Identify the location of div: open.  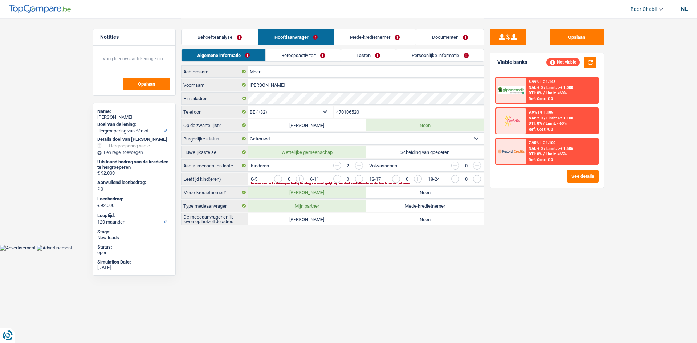
(134, 253).